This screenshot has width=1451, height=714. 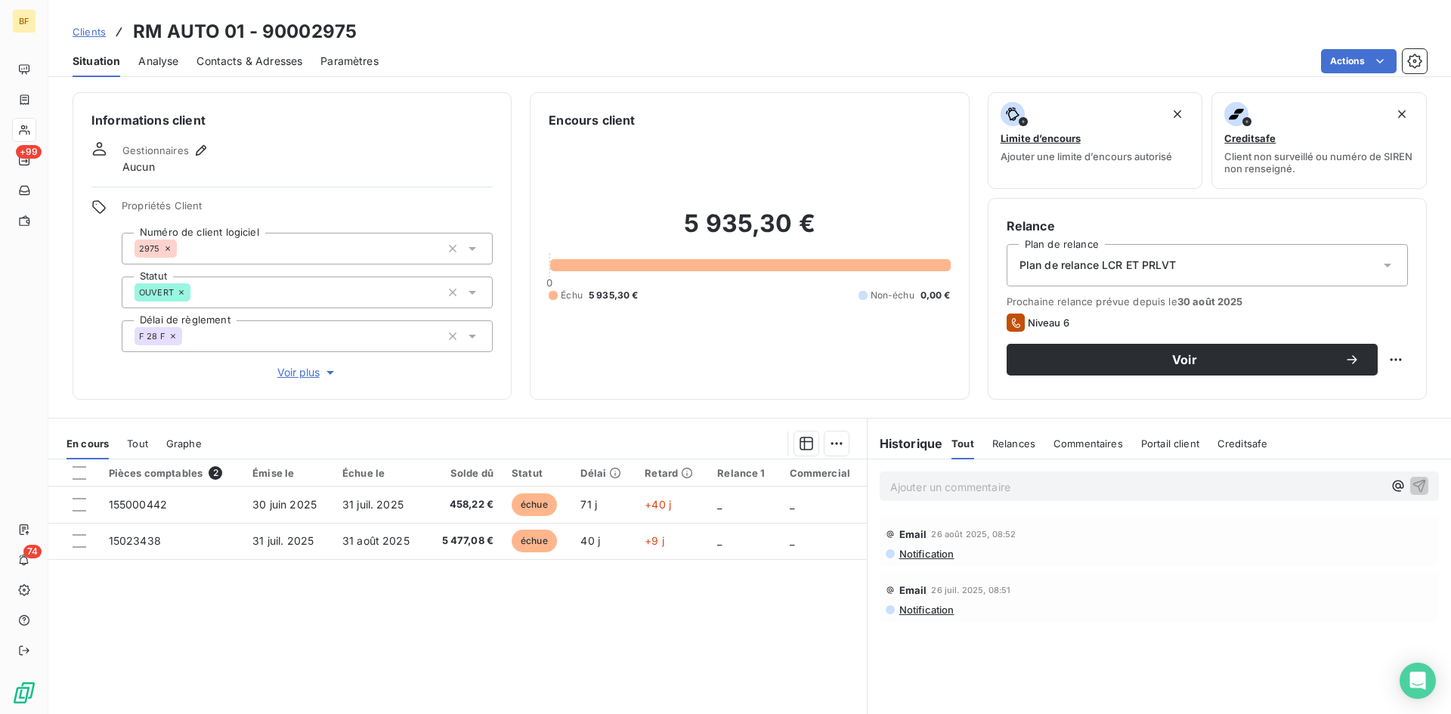 What do you see at coordinates (1170, 444) in the screenshot?
I see `span: Portail client` at bounding box center [1170, 444].